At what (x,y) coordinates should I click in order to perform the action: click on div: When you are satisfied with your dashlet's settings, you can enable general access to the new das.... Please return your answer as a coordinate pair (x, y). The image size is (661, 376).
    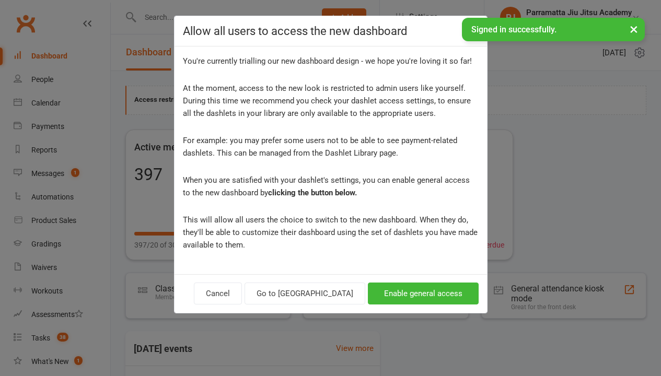
    Looking at the image, I should click on (331, 187).